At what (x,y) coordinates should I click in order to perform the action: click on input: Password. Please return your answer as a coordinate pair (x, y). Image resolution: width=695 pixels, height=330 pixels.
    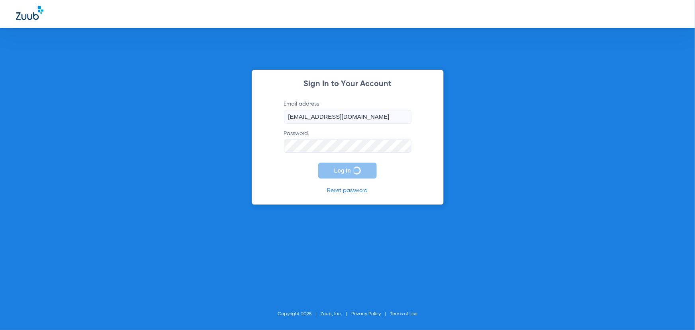
    Looking at the image, I should click on (348, 146).